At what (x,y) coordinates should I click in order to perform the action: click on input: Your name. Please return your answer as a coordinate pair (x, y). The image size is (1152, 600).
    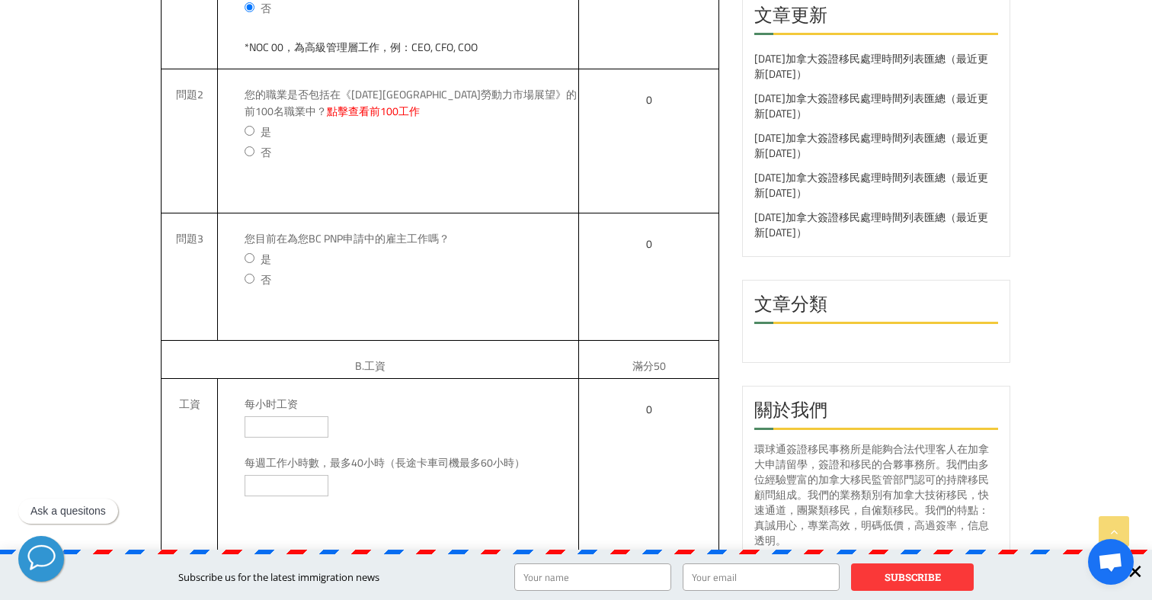
    Looking at the image, I should click on (593, 577).